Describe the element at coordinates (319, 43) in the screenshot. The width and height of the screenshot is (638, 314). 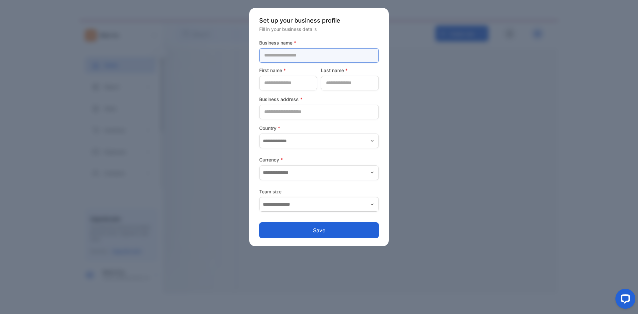
I see `label: Business name` at that location.